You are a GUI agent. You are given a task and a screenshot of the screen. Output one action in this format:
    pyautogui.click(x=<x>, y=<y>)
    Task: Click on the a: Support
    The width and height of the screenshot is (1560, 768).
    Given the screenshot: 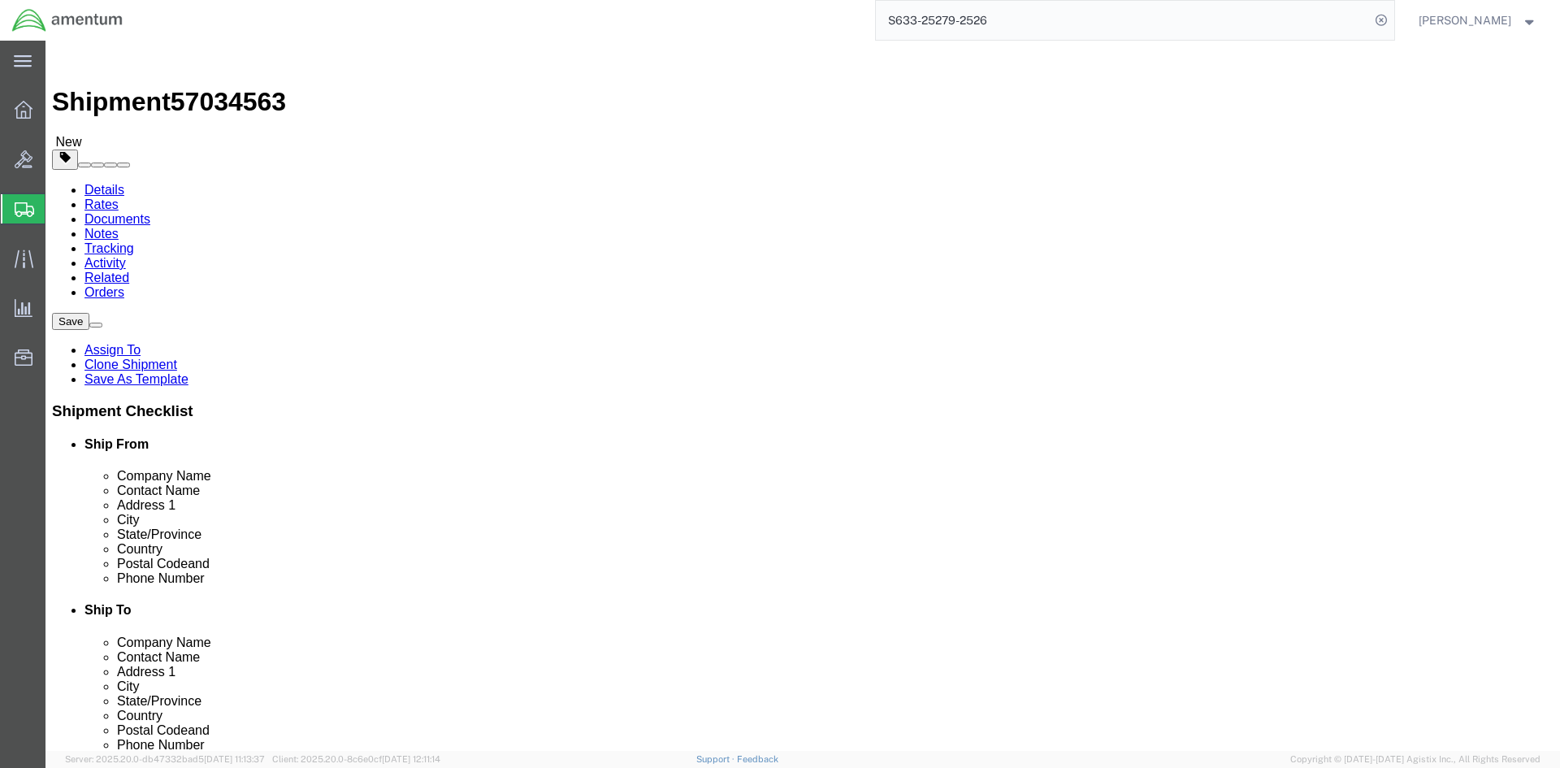 What is the action you would take?
    pyautogui.click(x=717, y=759)
    